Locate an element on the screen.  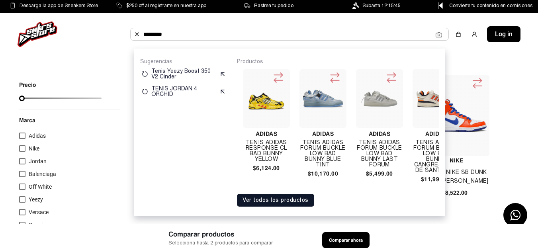
img: user is located at coordinates (474, 34).